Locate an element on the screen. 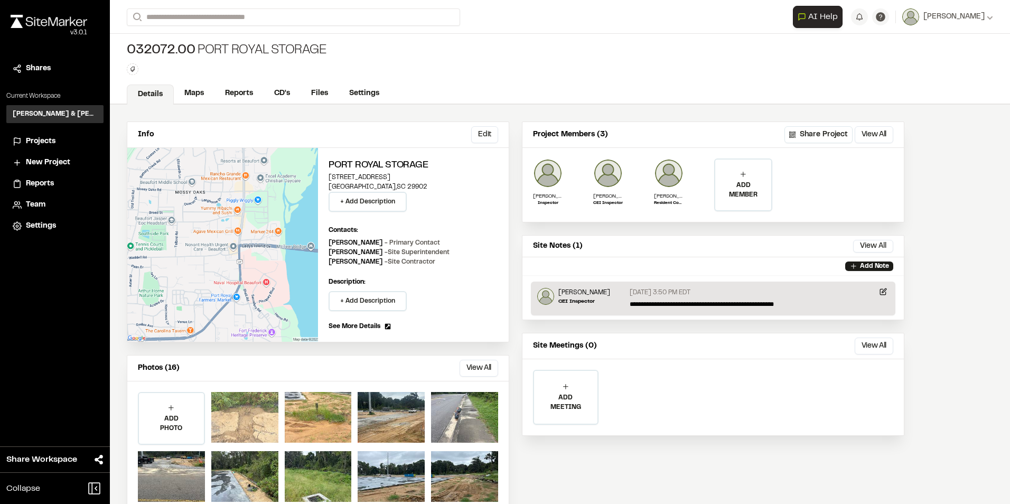 The width and height of the screenshot is (1010, 504). button: Share Project is located at coordinates (818, 135).